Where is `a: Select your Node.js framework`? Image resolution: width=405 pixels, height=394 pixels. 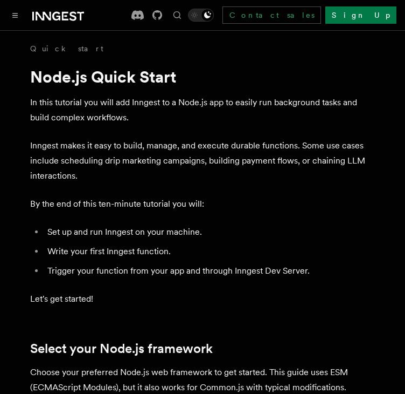
a: Select your Node.js framework is located at coordinates (121, 348).